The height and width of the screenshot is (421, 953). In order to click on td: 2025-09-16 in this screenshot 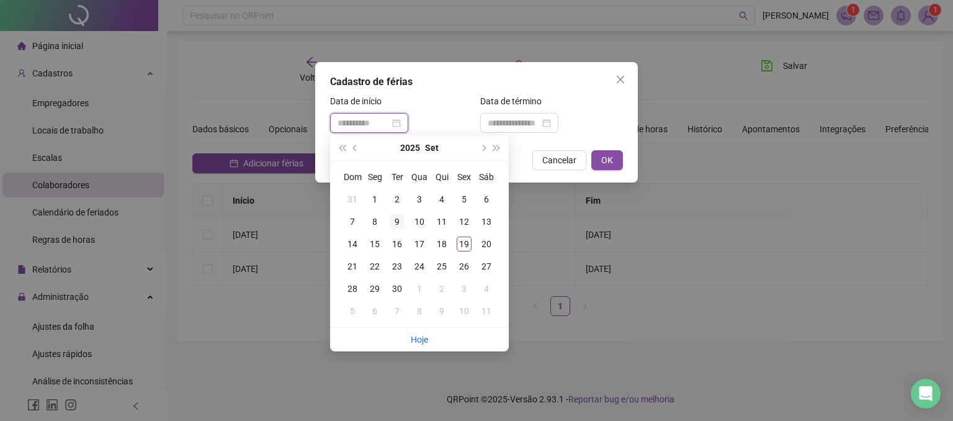, I will do `click(397, 244)`.